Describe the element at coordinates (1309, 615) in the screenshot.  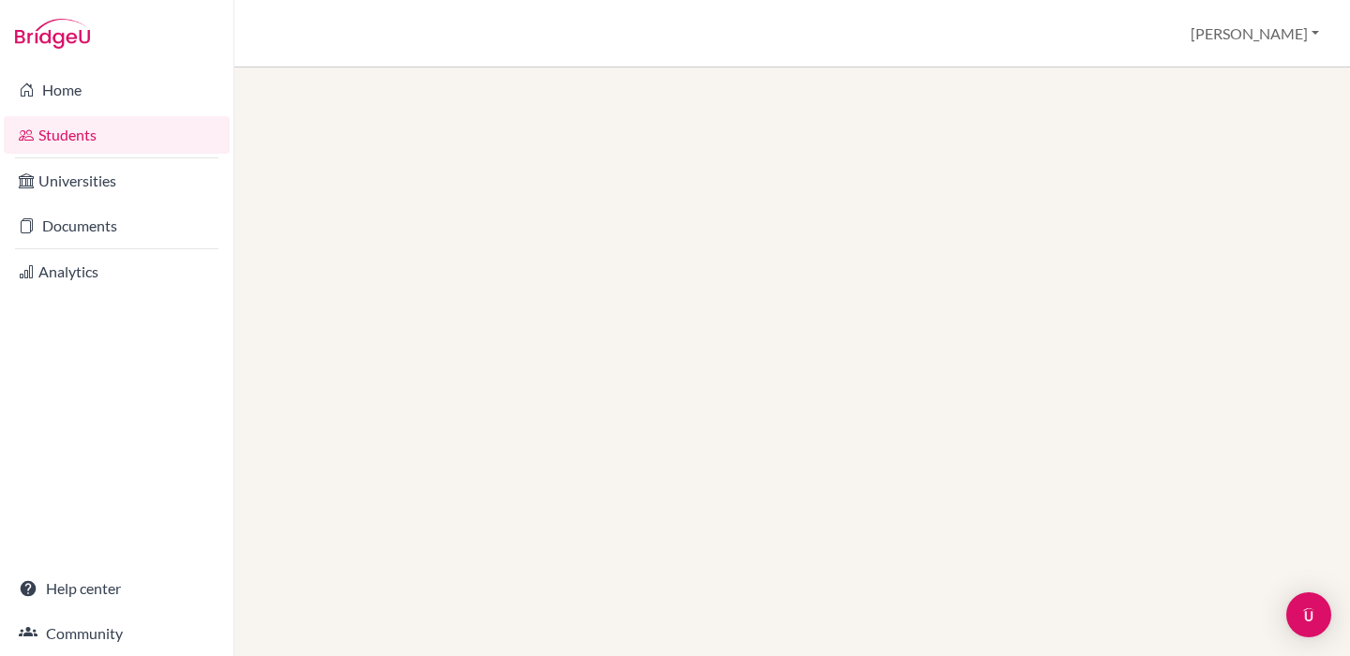
I see `div: Open Intercom Messenger` at that location.